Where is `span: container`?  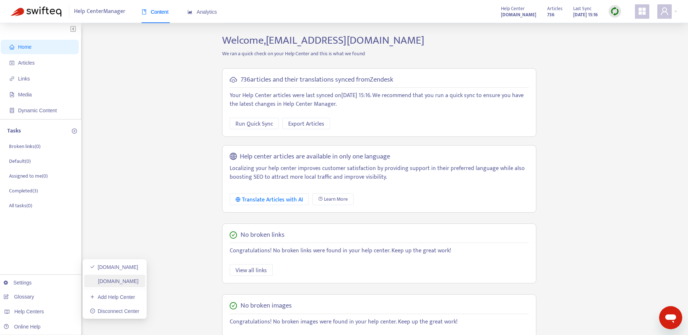
span: container is located at coordinates (12, 111).